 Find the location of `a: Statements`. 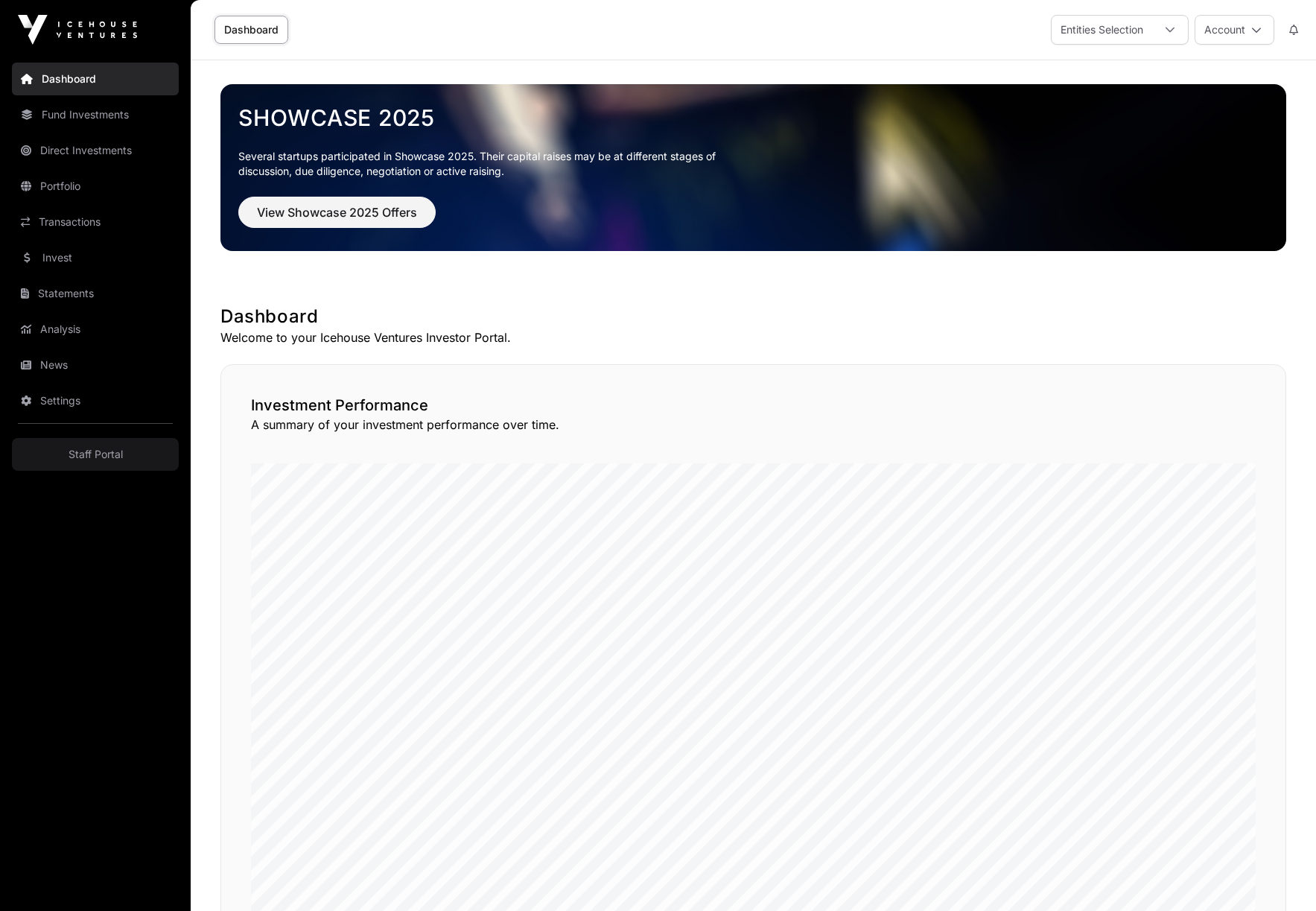

a: Statements is located at coordinates (95, 294).